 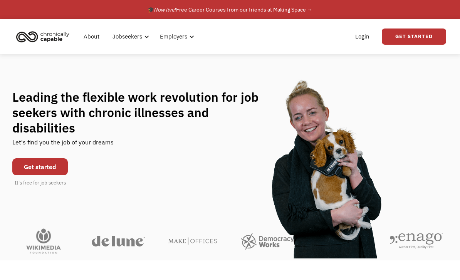 What do you see at coordinates (230, 10) in the screenshot?
I see `div: 🎓 Free Career Courses from our friends at Making Space →` at bounding box center [230, 10].